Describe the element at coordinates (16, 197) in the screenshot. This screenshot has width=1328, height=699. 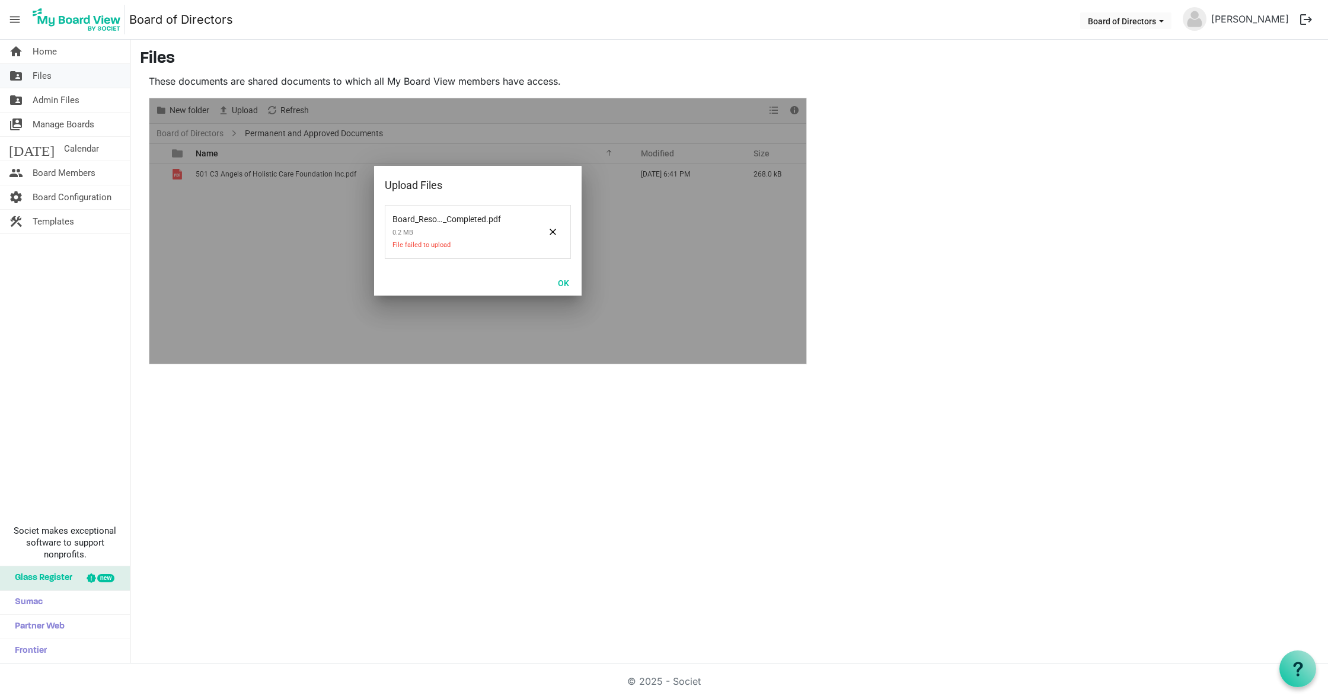
I see `span: settings` at that location.